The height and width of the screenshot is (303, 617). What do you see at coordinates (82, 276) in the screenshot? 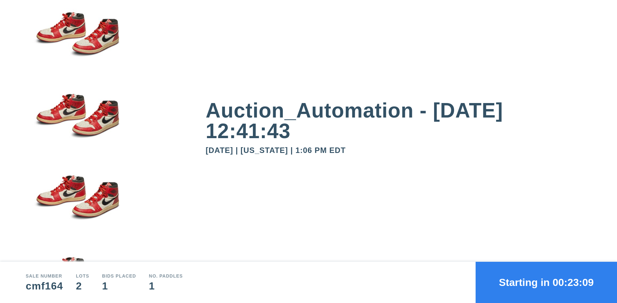
I see `div: Lots` at bounding box center [82, 276].